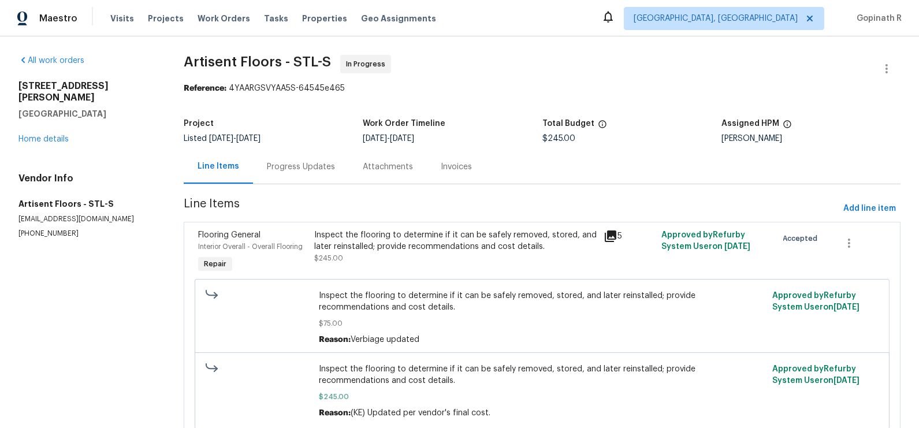  I want to click on span: The hpm assigned to this work order., so click(788, 127).